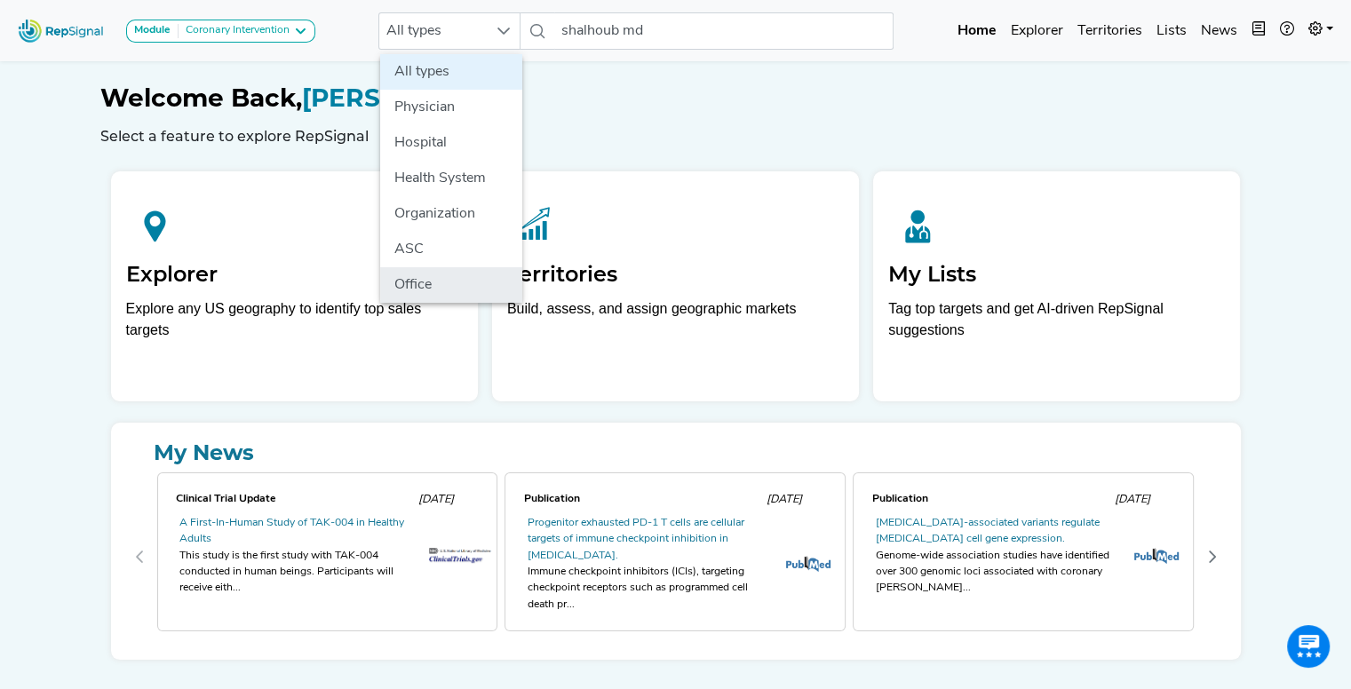 The image size is (1351, 689). I want to click on a: My News, so click(676, 453).